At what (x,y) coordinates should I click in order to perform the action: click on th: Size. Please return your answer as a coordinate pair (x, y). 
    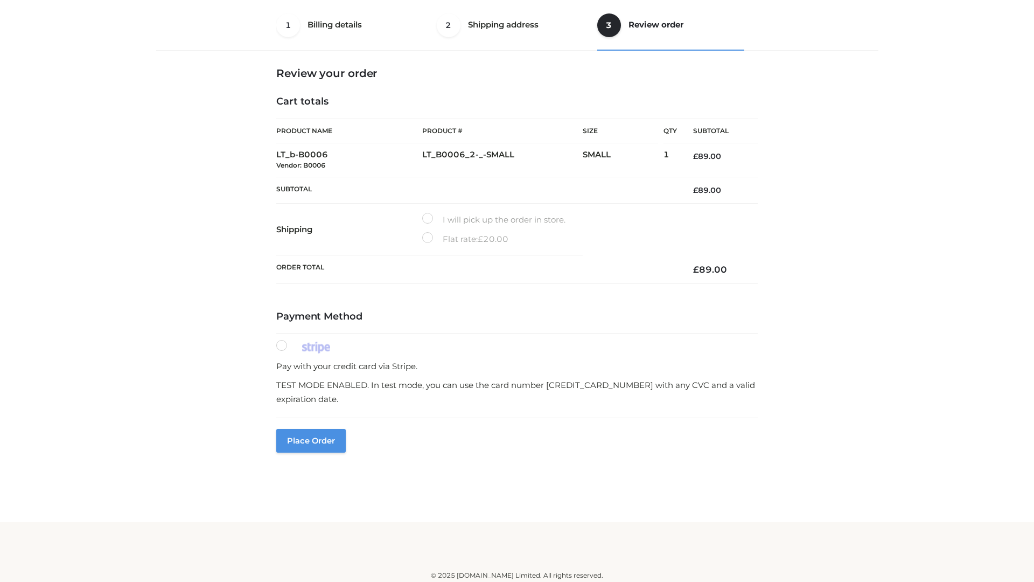
    Looking at the image, I should click on (621, 131).